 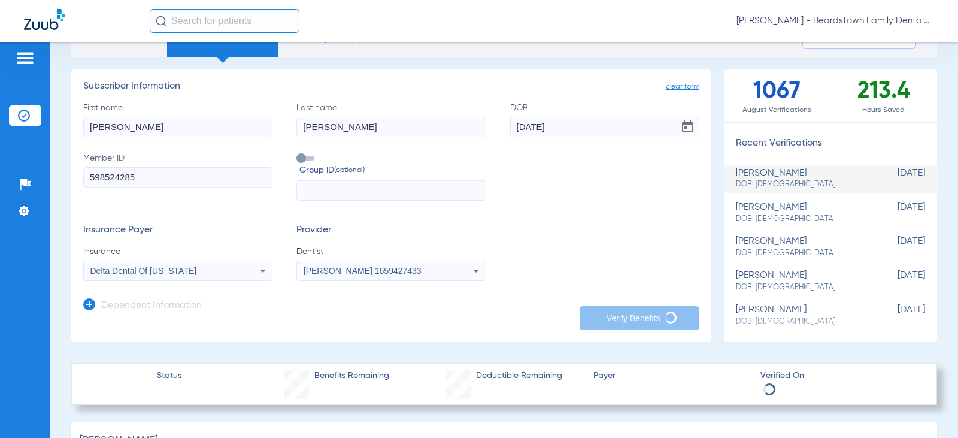 What do you see at coordinates (831, 144) in the screenshot?
I see `h3: Recent Verifications` at bounding box center [831, 144].